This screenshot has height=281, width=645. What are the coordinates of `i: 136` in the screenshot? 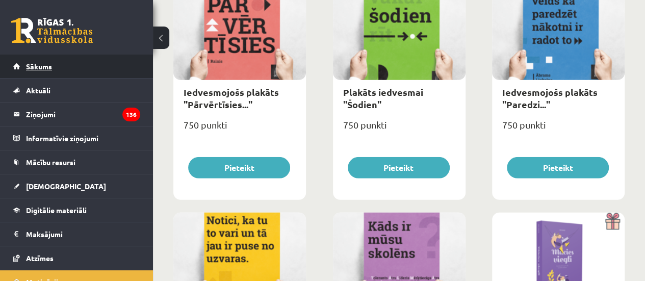 It's located at (131, 114).